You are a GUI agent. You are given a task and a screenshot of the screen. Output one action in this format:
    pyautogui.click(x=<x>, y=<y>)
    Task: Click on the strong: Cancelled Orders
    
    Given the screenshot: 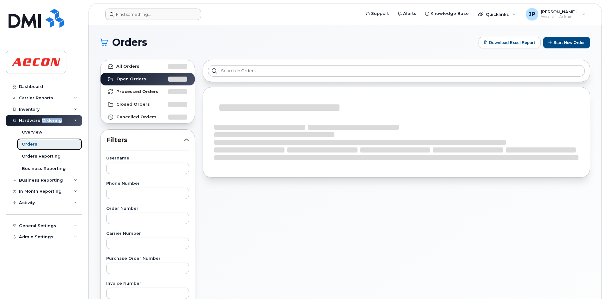 What is the action you would take?
    pyautogui.click(x=136, y=117)
    